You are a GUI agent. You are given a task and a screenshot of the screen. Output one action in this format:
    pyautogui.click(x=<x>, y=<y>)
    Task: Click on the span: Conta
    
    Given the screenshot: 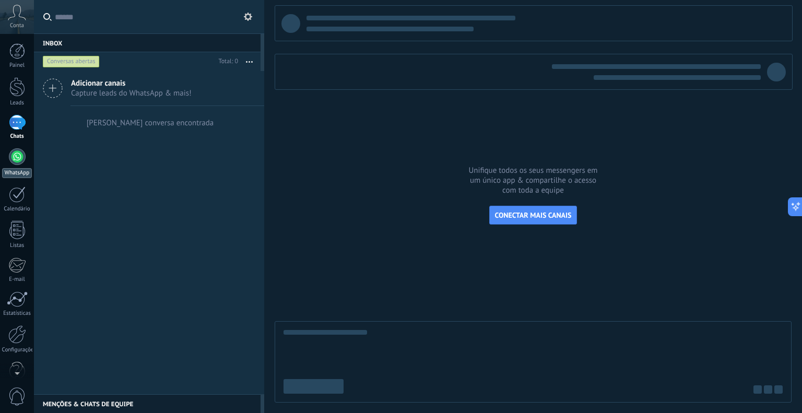 What is the action you would take?
    pyautogui.click(x=17, y=26)
    